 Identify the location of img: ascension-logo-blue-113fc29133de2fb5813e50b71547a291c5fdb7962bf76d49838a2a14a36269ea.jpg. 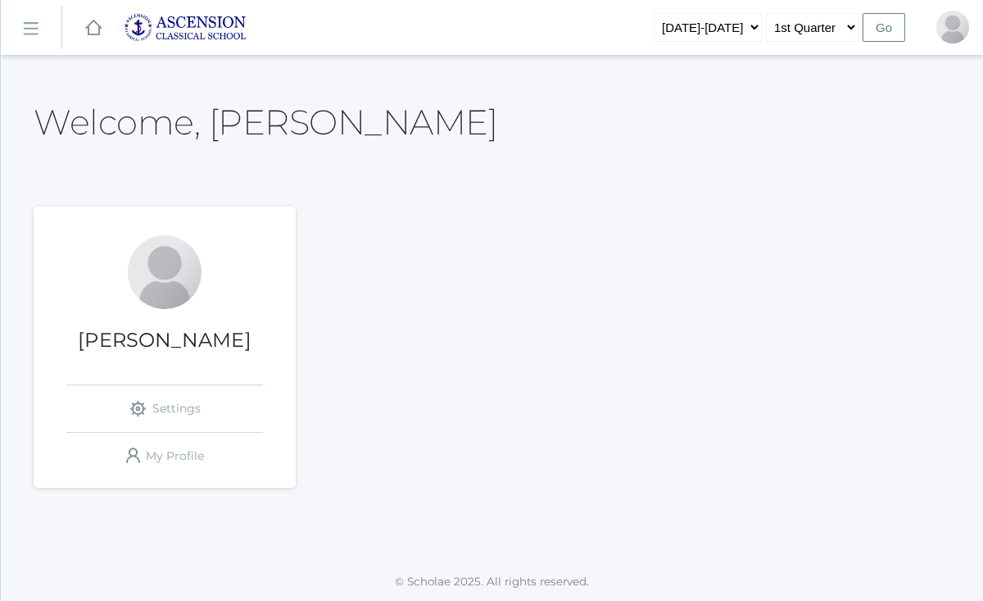
(185, 27).